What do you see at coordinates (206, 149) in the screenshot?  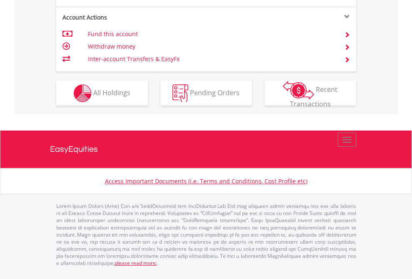 I see `a: EasyEquities` at bounding box center [206, 149].